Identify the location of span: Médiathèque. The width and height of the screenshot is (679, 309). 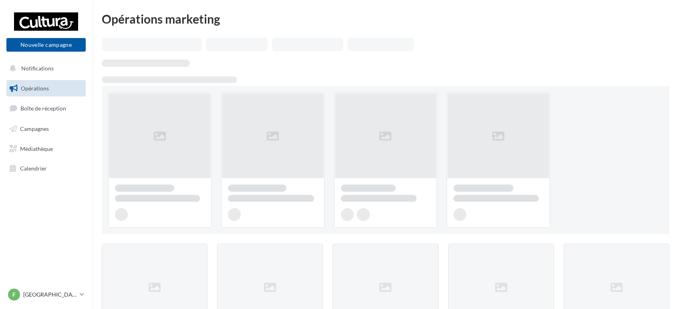
(36, 148).